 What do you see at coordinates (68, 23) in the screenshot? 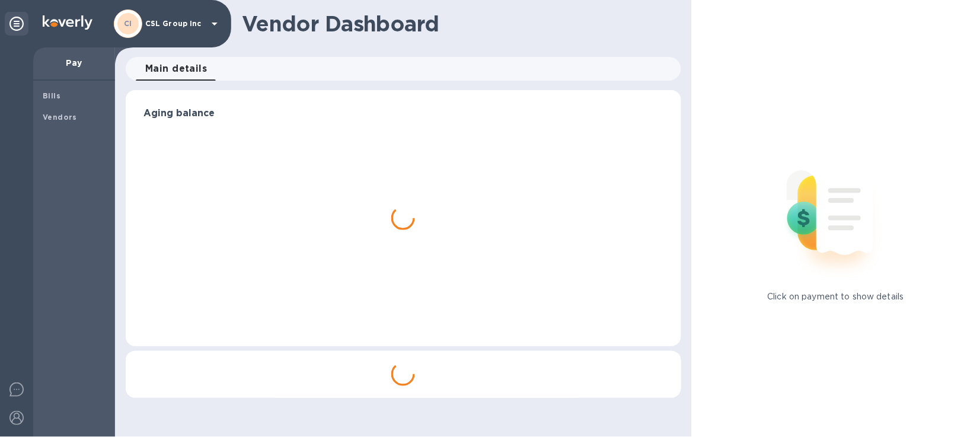
I see `img: Logo` at bounding box center [68, 23].